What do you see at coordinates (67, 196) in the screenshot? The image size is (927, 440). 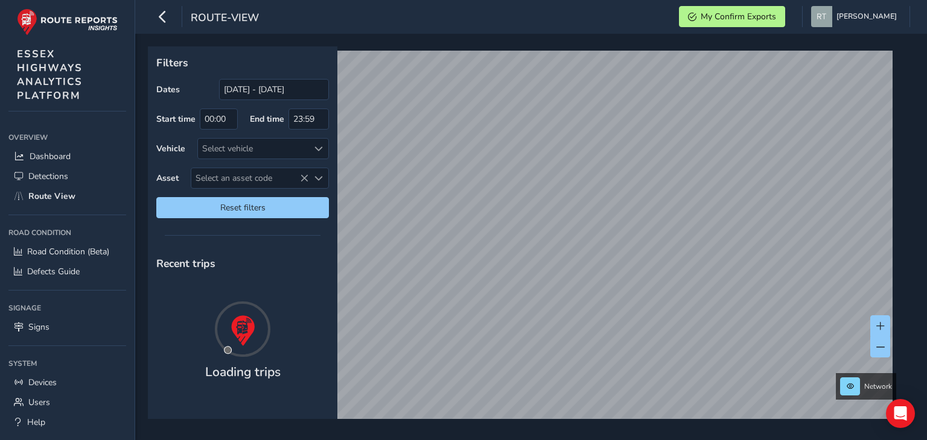 I see `a: Route View` at bounding box center [67, 196].